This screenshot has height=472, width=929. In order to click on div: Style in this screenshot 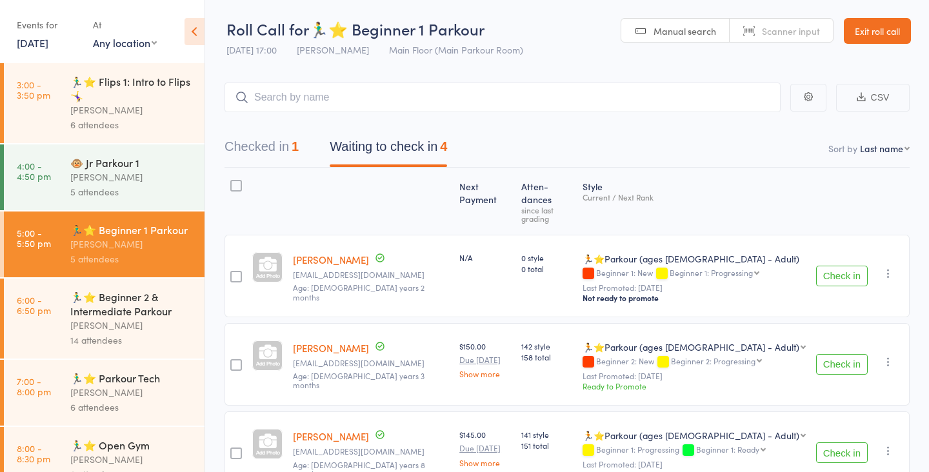, I will do `click(694, 201)`.